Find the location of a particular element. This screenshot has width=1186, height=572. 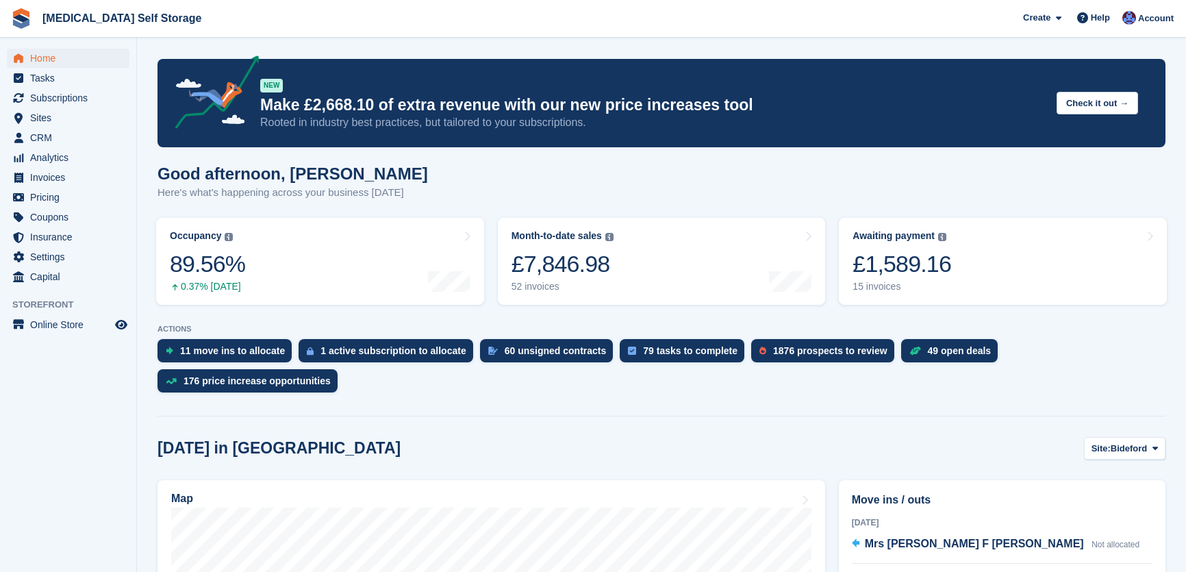

div: NEW is located at coordinates (271, 86).